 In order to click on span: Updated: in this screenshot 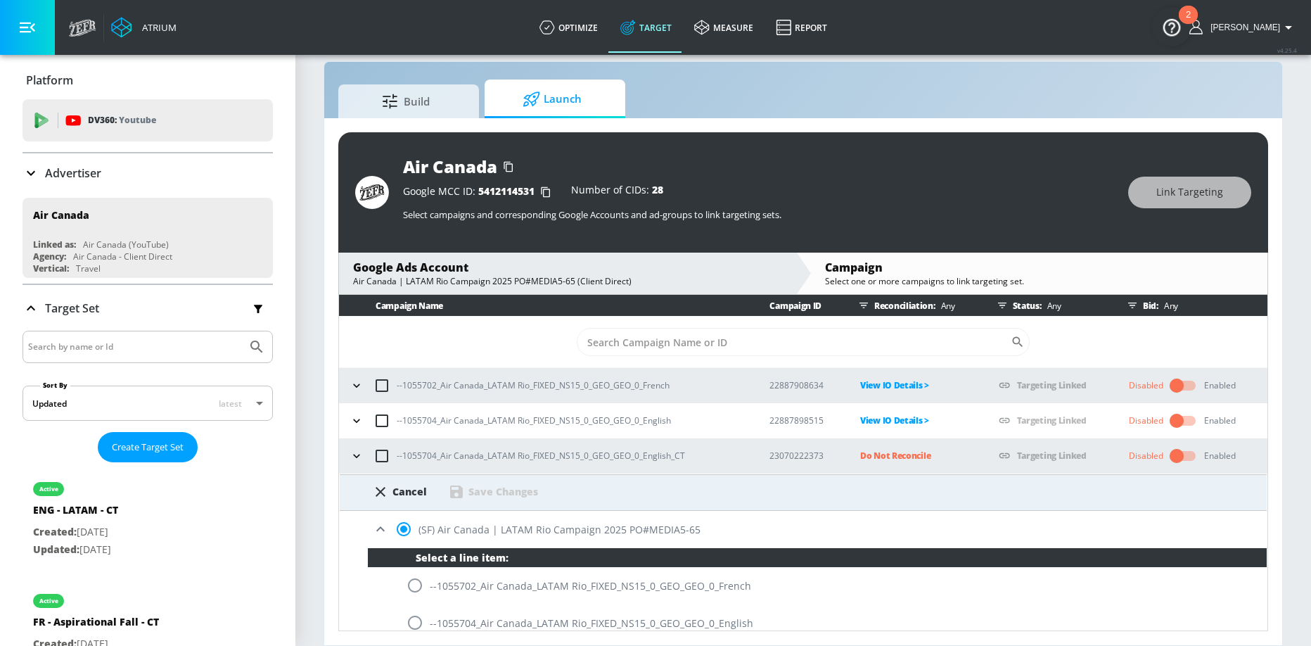, I will do `click(56, 549)`.